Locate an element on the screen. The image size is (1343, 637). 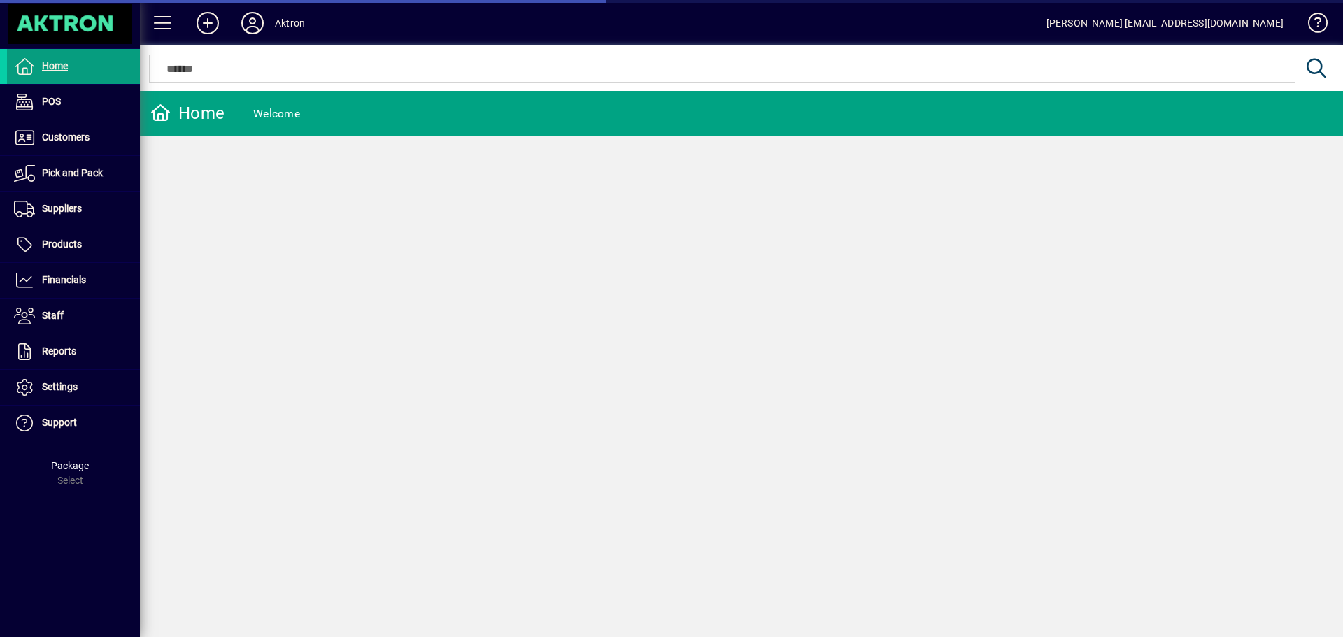
span: Support is located at coordinates (59, 422).